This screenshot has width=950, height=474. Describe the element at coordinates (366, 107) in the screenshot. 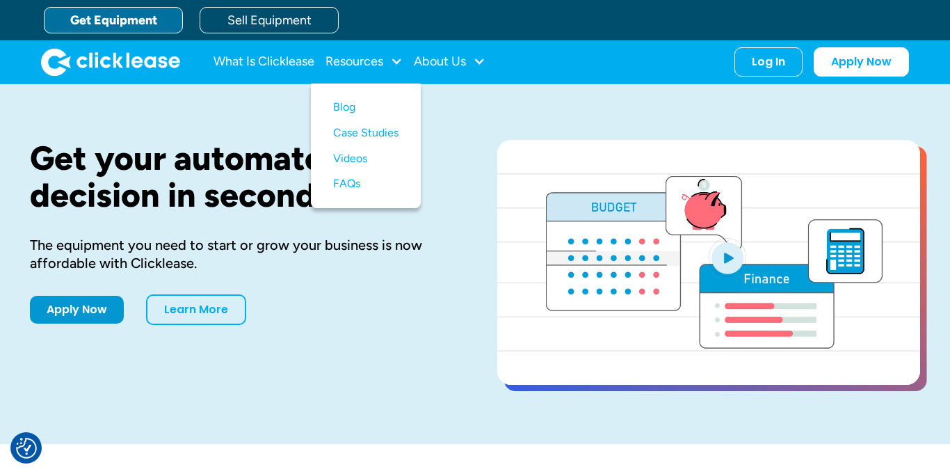

I see `a: Blog` at that location.